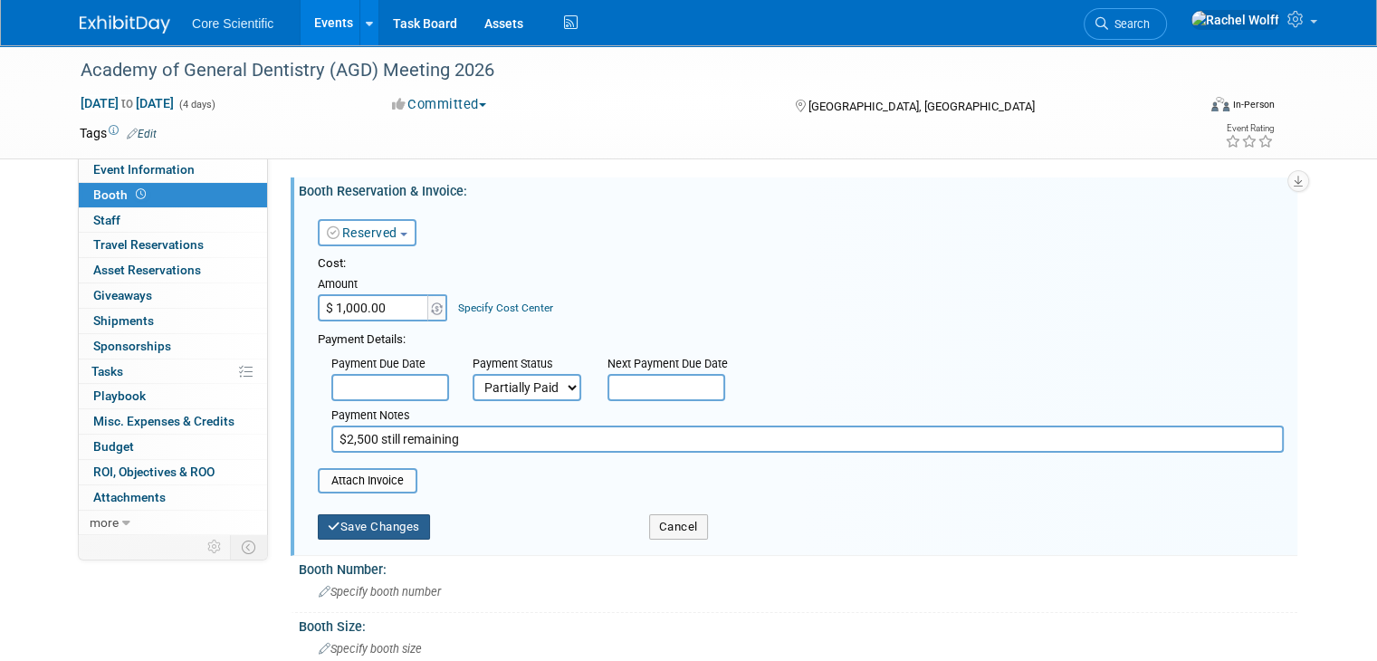 This screenshot has height=661, width=1377. What do you see at coordinates (107, 371) in the screenshot?
I see `span: Tasks` at bounding box center [107, 371].